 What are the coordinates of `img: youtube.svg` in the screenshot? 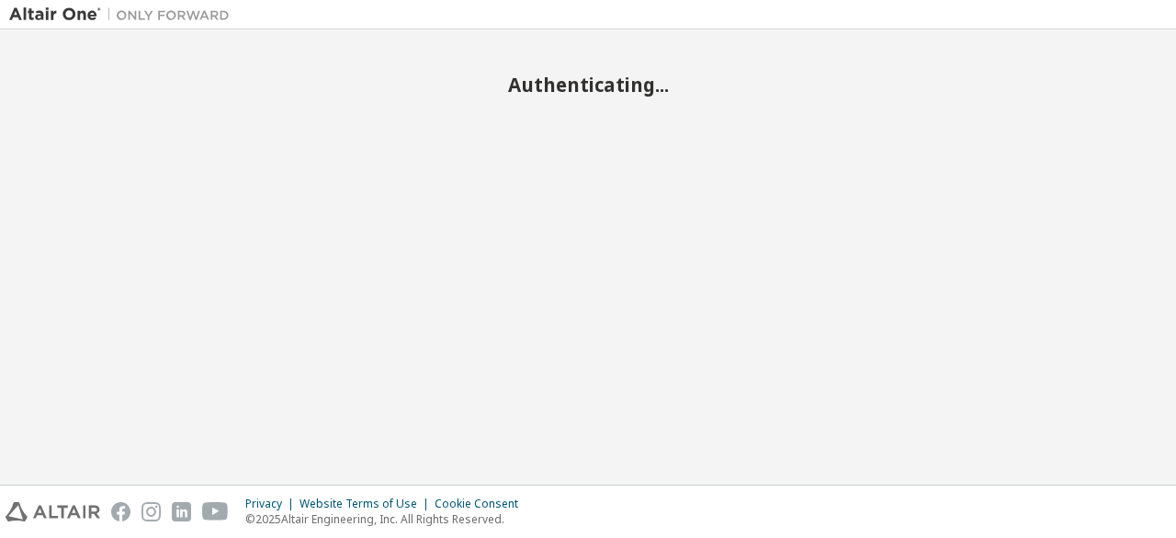 It's located at (215, 511).